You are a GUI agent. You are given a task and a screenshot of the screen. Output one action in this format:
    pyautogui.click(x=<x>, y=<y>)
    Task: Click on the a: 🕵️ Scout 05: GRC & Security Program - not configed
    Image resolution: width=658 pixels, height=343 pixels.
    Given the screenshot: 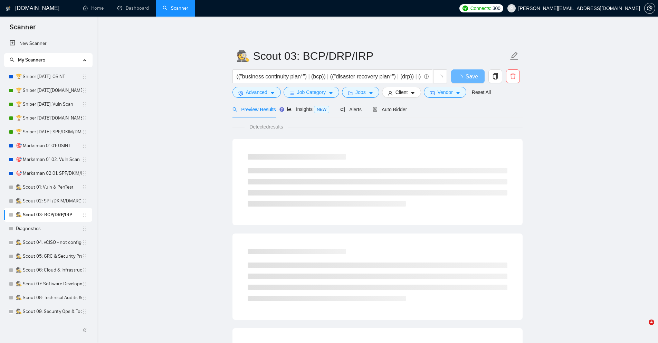 What is the action you would take?
    pyautogui.click(x=49, y=256)
    